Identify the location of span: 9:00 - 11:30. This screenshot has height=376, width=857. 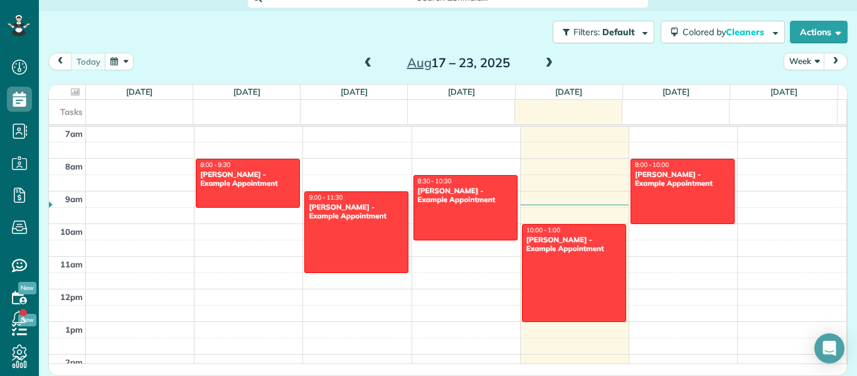
(326, 197).